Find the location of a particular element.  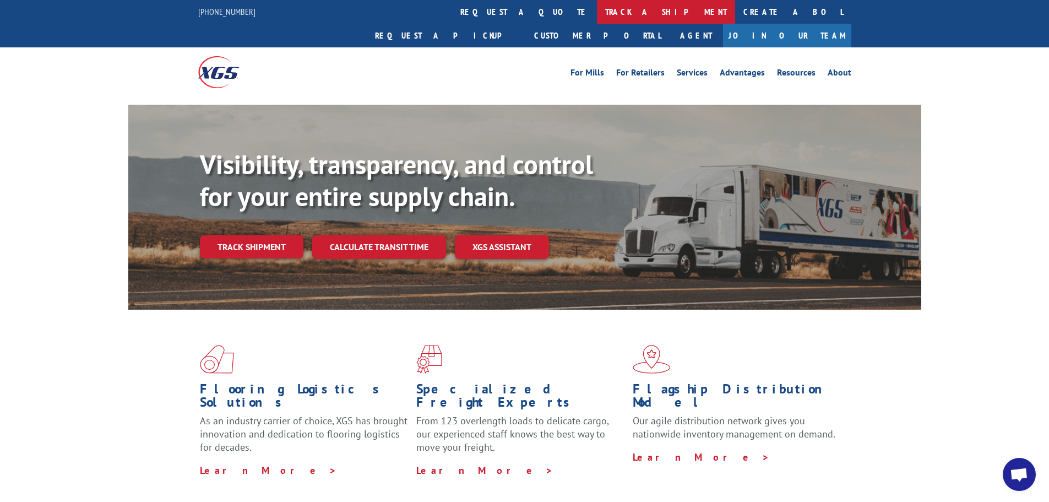

img: xgs-icon-flagship-distribution-model-red is located at coordinates (651, 359).